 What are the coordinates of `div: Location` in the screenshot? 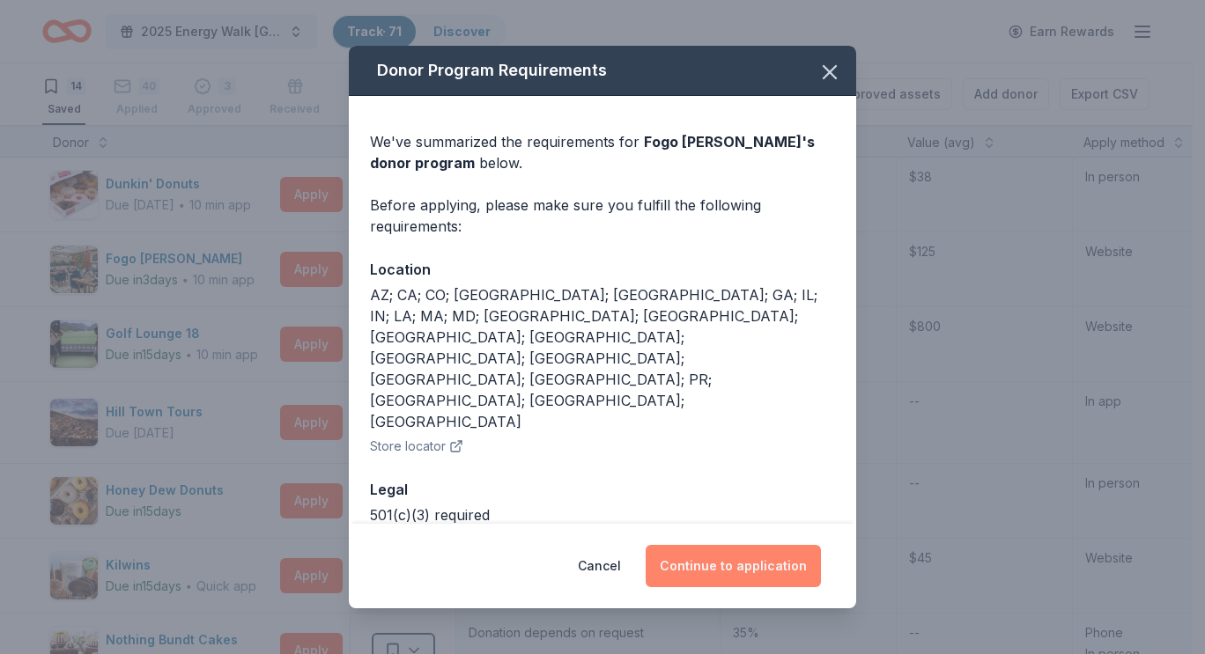 It's located at (602, 270).